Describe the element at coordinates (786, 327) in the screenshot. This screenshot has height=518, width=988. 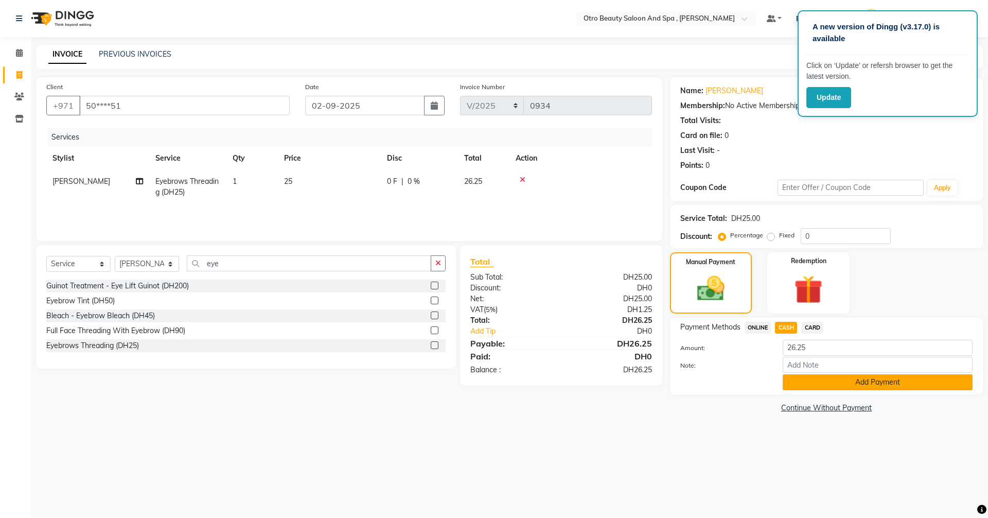
I see `span: CASH` at that location.